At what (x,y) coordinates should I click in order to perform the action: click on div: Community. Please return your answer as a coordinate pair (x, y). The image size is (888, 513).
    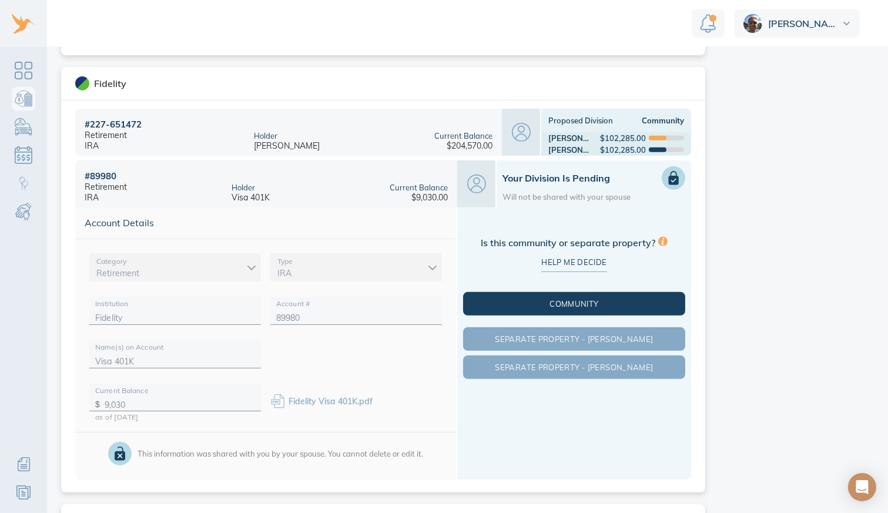
    Looking at the image, I should click on (651, 121).